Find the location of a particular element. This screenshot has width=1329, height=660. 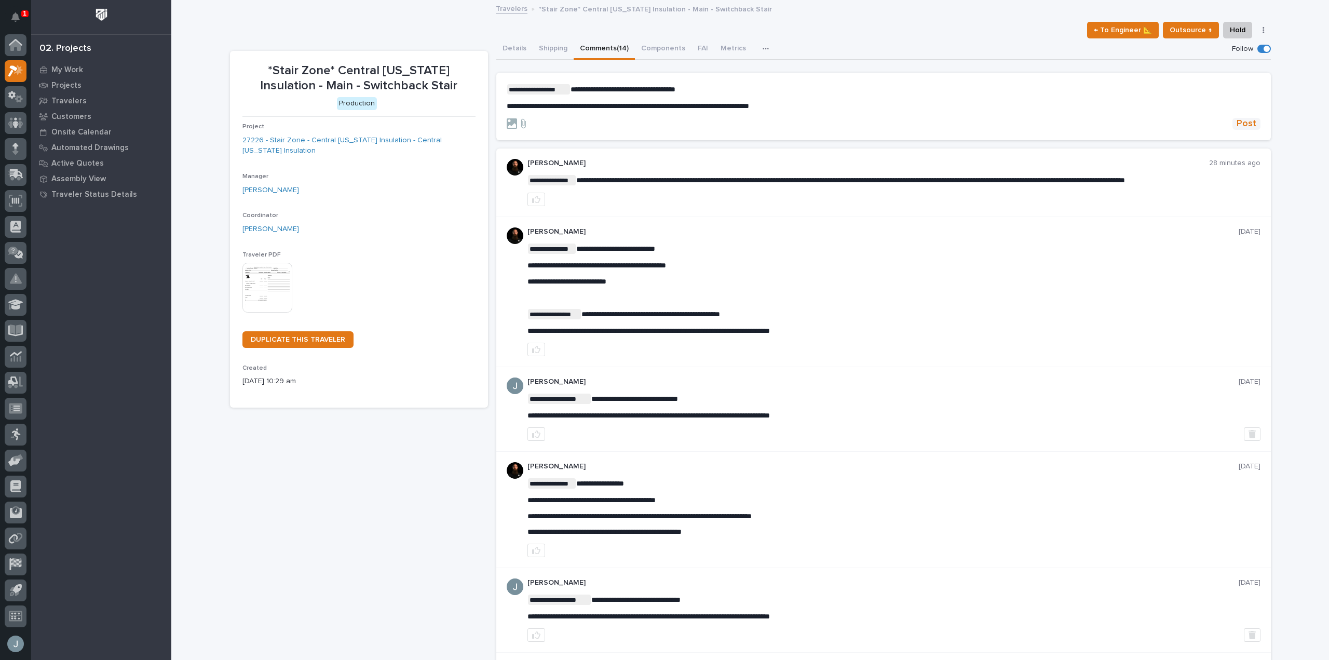

p: Customers is located at coordinates (71, 117).